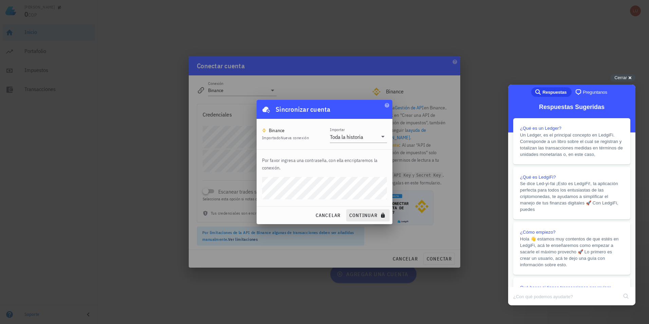 This screenshot has width=649, height=324. I want to click on span: Cerrar, so click(621, 77).